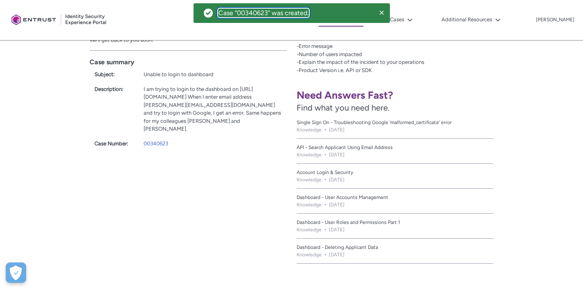 Image resolution: width=583 pixels, height=287 pixels. I want to click on span: Dashboard - User Roles and Permissions Part 1, so click(395, 222).